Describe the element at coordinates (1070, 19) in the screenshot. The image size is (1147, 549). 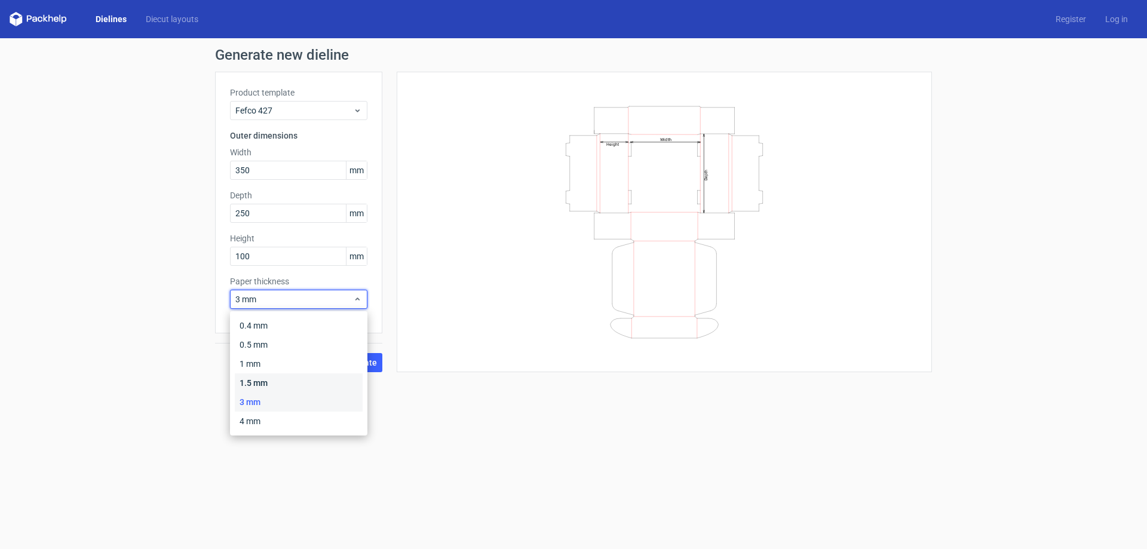
I see `a: Register` at that location.